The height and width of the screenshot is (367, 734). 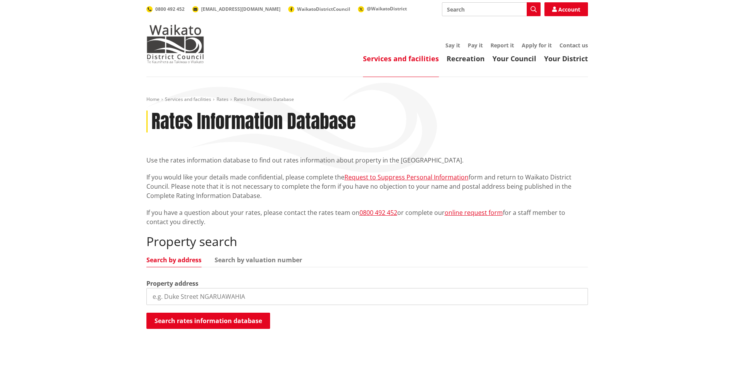 I want to click on a: WaikatoDistrictCouncil, so click(x=319, y=9).